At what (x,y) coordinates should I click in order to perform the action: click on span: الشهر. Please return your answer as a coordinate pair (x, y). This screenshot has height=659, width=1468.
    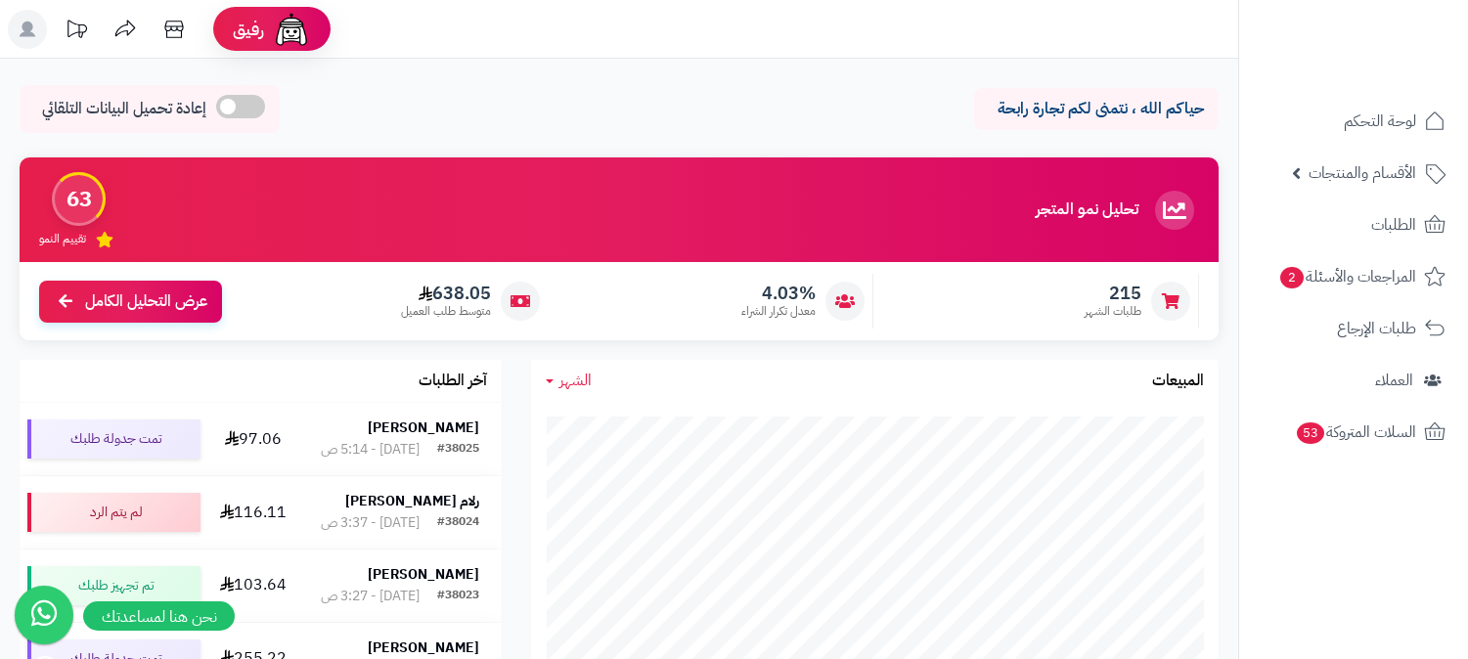
    Looking at the image, I should click on (575, 380).